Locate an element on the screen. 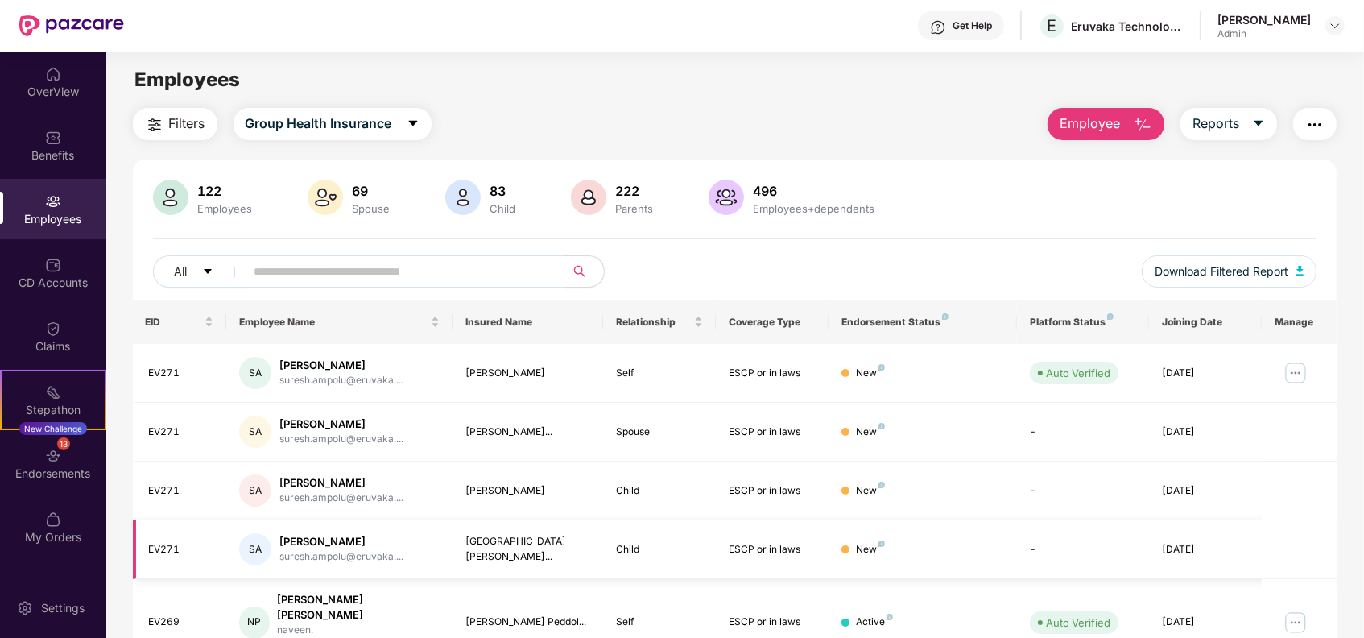  div: Admin is located at coordinates (1264, 34).